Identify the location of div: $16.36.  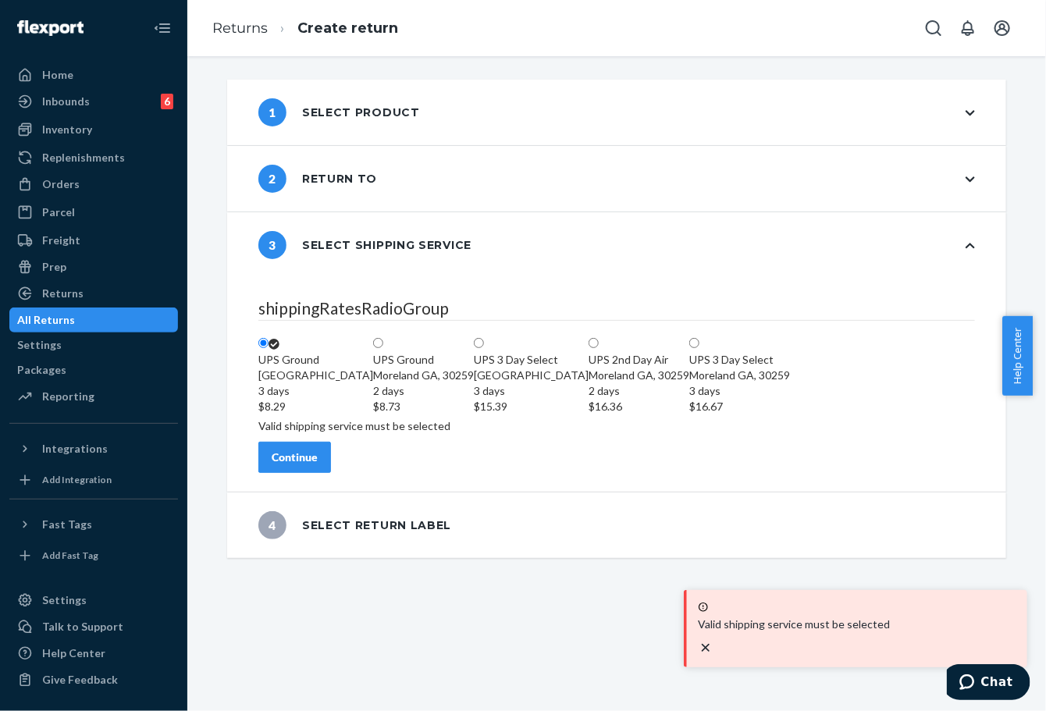
(639, 407).